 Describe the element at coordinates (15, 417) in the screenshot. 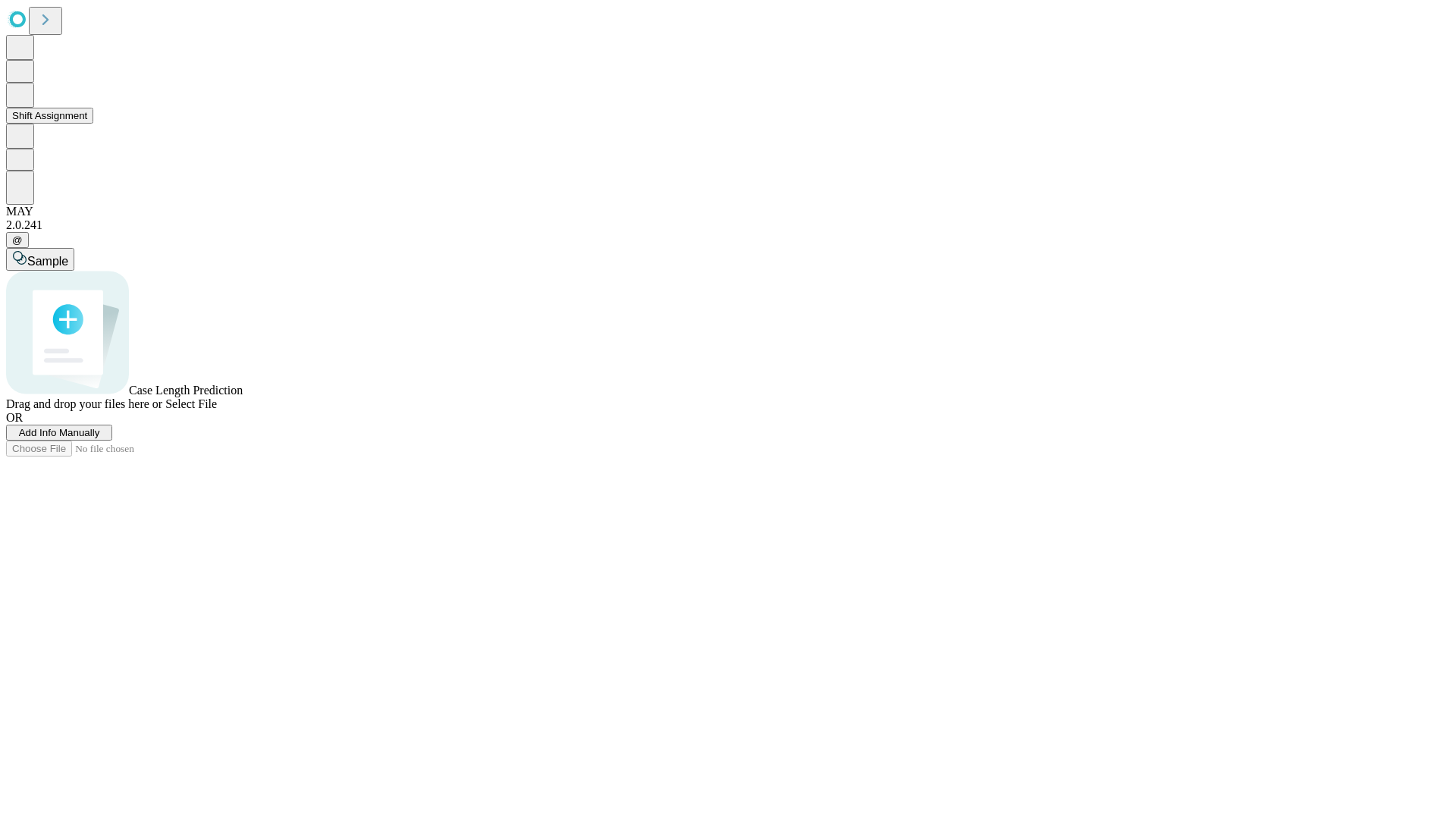

I see `span: OR` at that location.